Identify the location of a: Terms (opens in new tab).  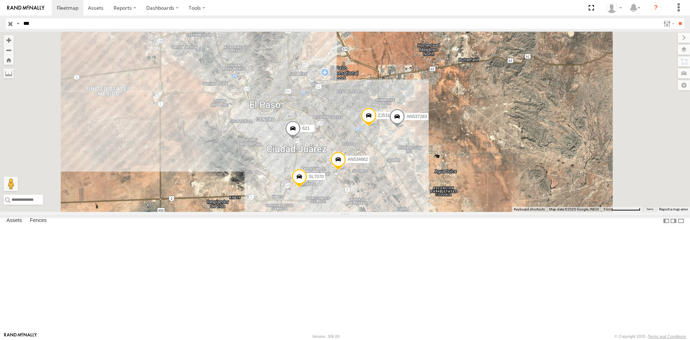
(650, 209).